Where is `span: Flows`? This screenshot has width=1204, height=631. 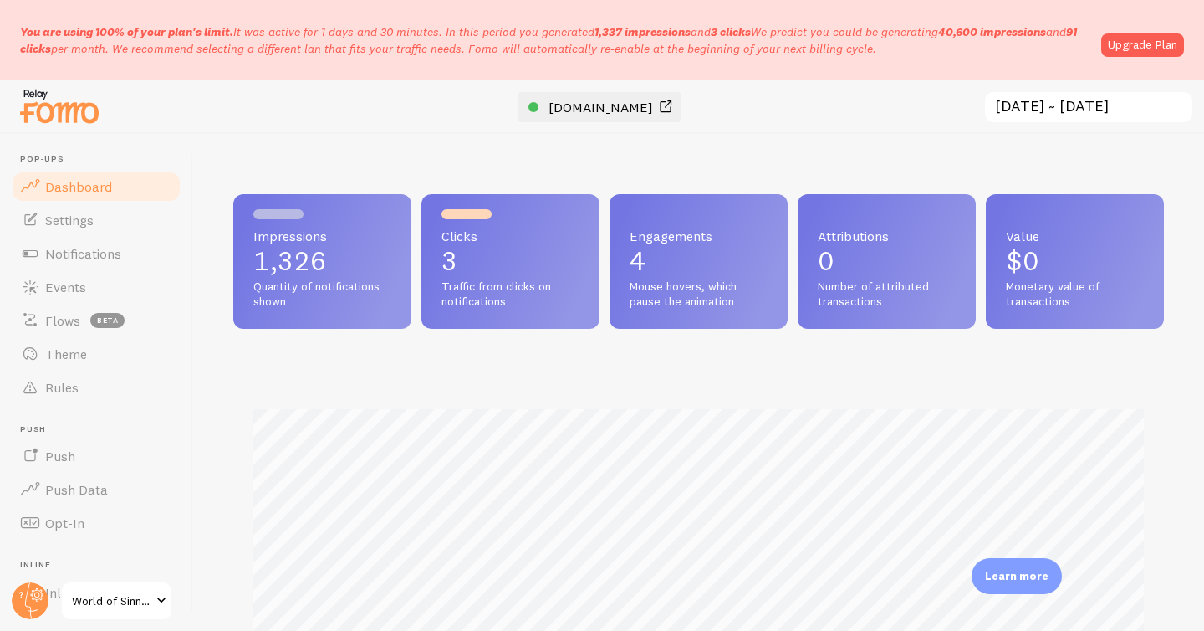
span: Flows is located at coordinates (63, 320).